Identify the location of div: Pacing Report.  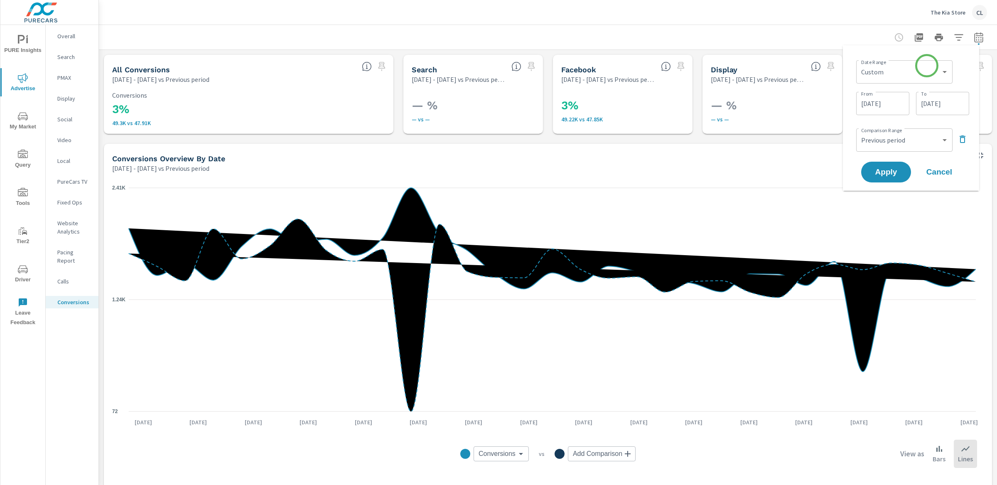
(72, 256).